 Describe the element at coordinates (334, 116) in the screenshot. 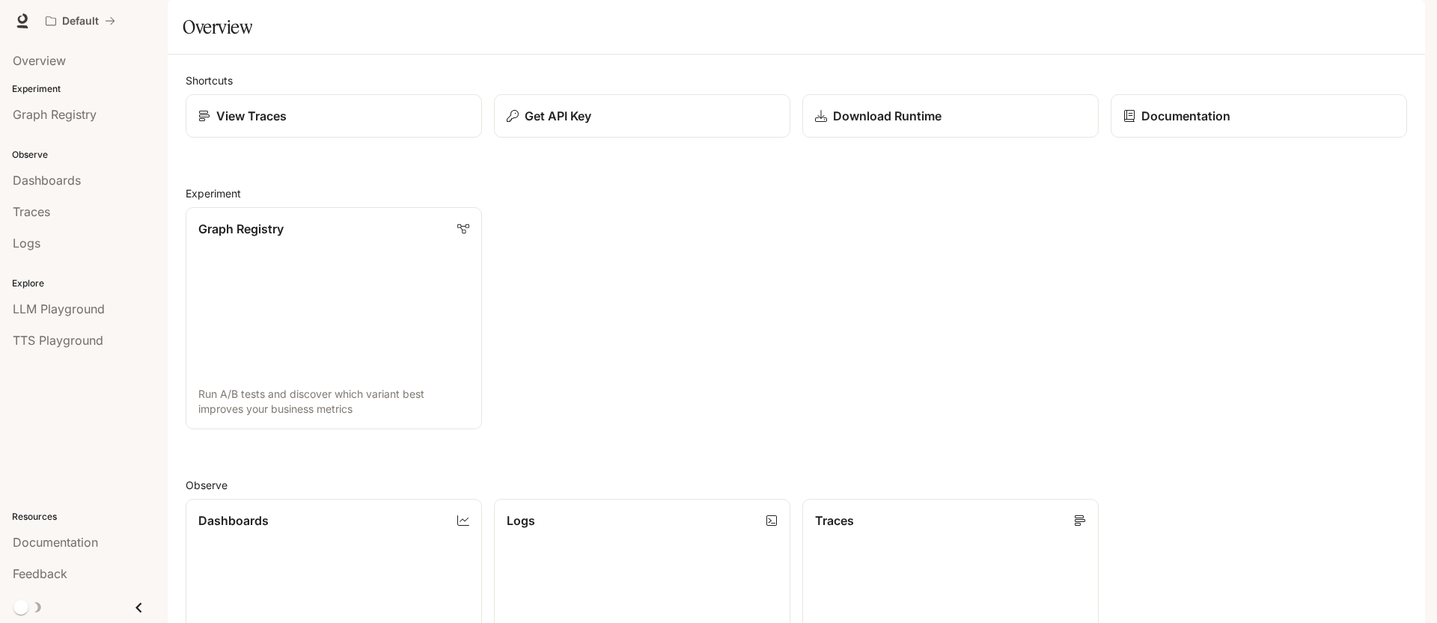

I see `a: View Traces` at that location.